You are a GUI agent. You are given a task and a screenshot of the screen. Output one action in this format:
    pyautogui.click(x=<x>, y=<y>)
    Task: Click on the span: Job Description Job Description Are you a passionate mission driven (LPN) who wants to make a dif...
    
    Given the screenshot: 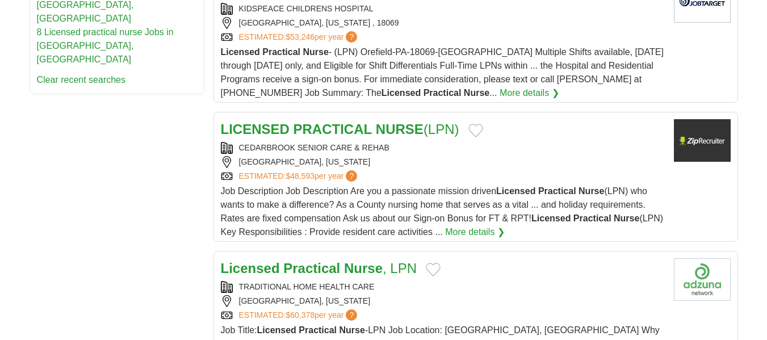 What is the action you would take?
    pyautogui.click(x=442, y=211)
    